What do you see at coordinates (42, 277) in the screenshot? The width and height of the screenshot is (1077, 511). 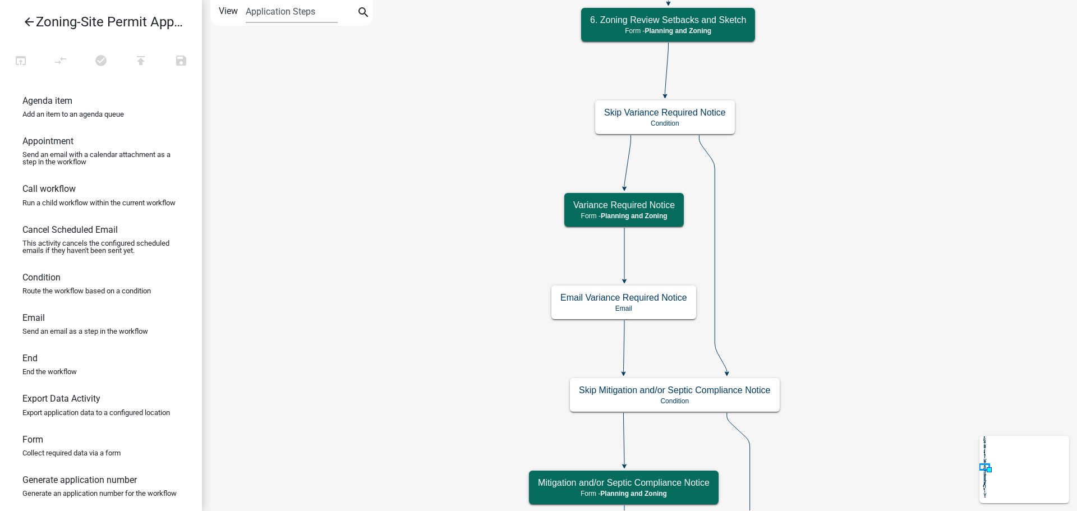 I see `h6: Condition` at bounding box center [42, 277].